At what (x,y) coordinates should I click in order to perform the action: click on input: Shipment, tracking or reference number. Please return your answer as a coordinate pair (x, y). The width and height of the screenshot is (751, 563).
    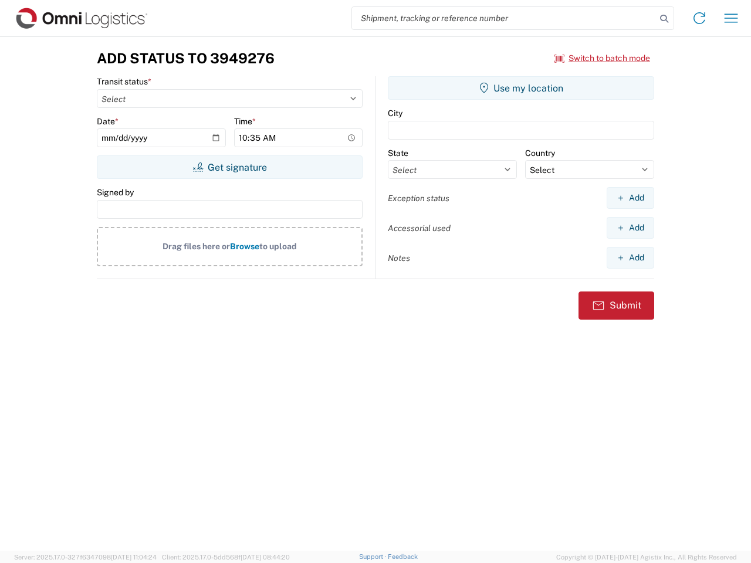
    Looking at the image, I should click on (504, 18).